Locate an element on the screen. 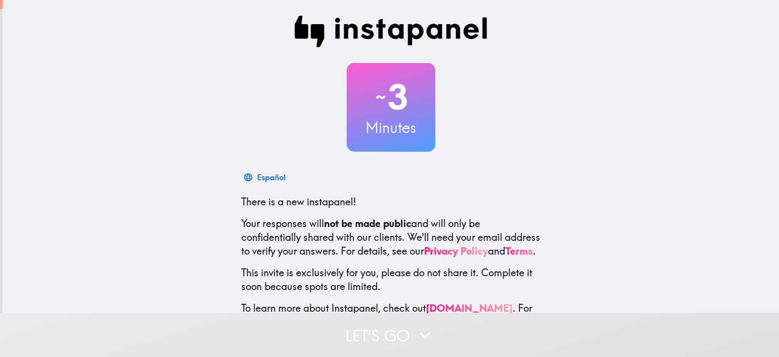 This screenshot has height=357, width=779. b: not be made public is located at coordinates (367, 223).